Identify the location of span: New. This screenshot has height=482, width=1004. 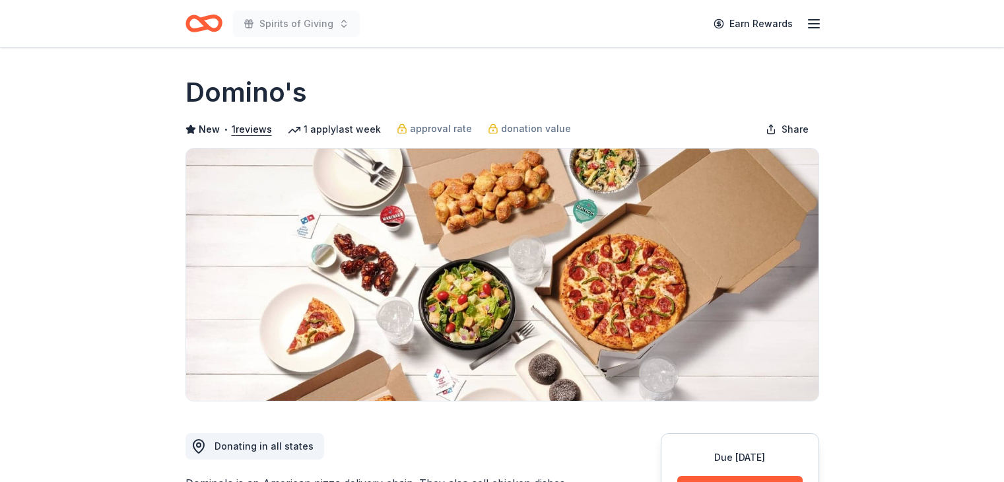
(209, 129).